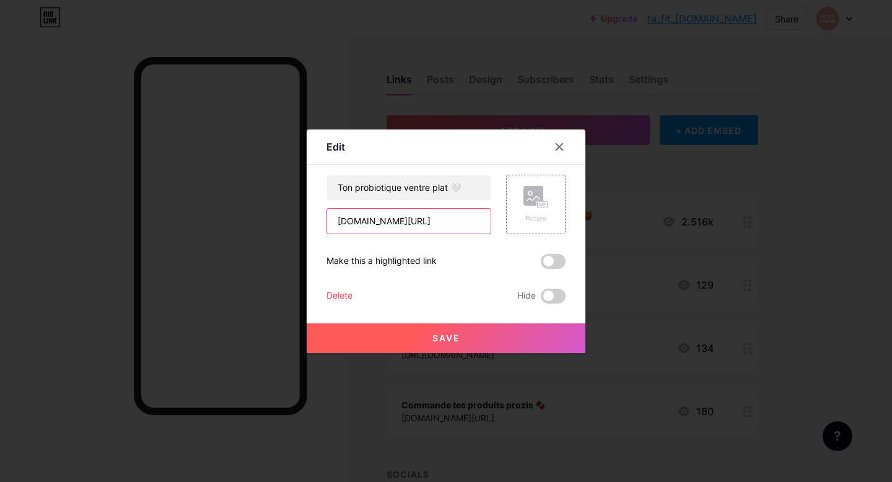 This screenshot has height=482, width=892. Describe the element at coordinates (340, 296) in the screenshot. I see `div: Delete` at that location.